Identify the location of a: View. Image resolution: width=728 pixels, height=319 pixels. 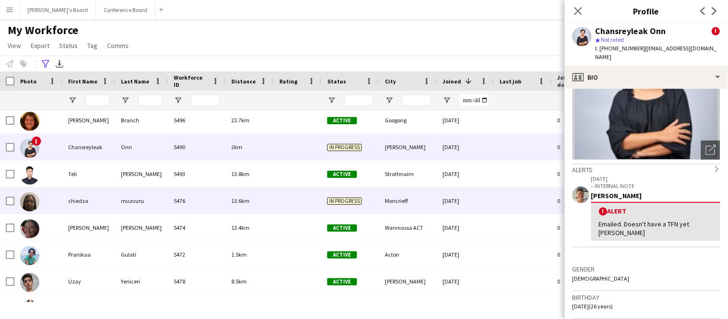
(14, 46).